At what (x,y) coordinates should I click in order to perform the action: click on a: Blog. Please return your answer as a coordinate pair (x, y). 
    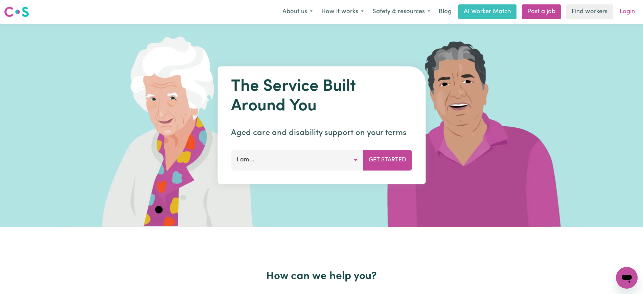
    Looking at the image, I should click on (445, 12).